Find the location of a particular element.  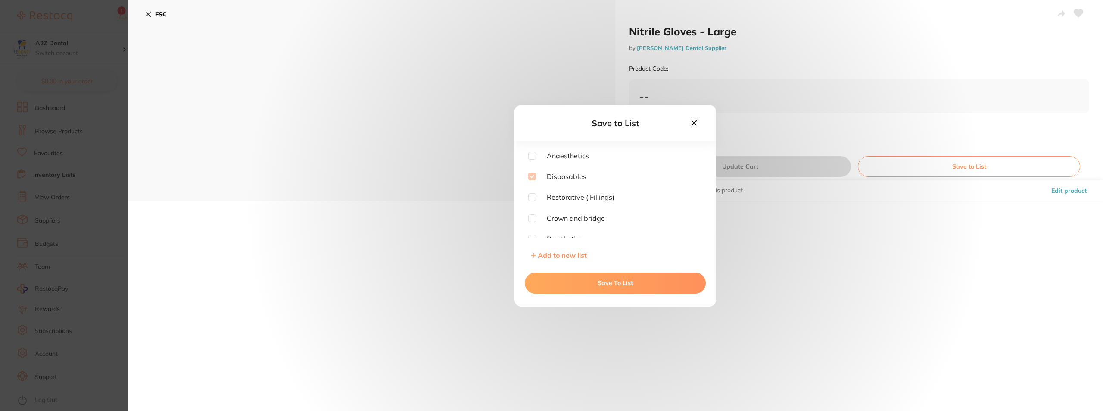

span: Save to List is located at coordinates (615, 123).